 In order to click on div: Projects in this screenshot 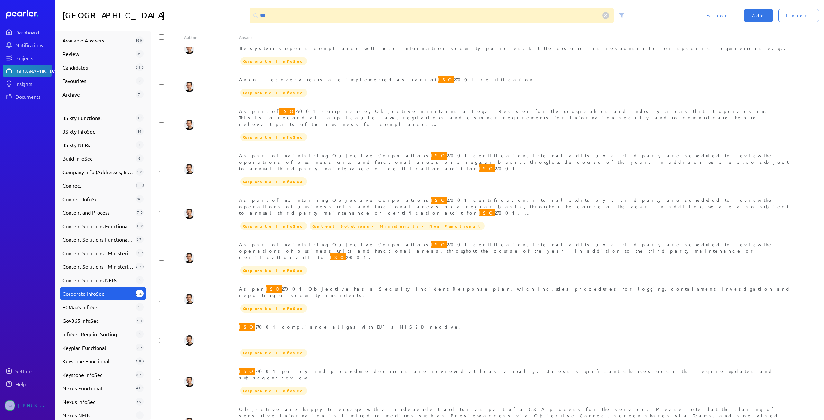, I will do `click(33, 58)`.